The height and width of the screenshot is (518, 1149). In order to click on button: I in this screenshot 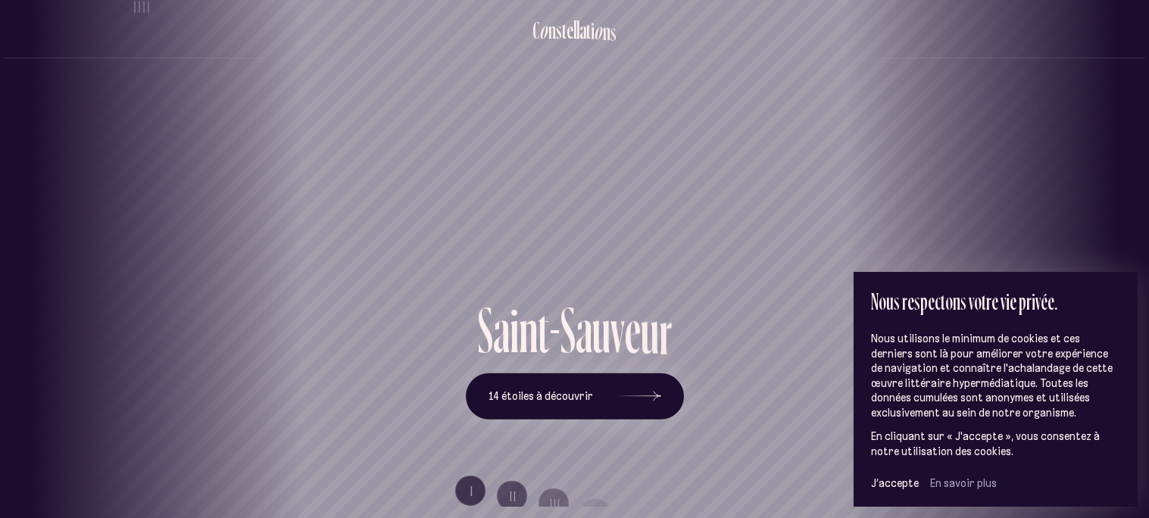, I will do `click(470, 491)`.